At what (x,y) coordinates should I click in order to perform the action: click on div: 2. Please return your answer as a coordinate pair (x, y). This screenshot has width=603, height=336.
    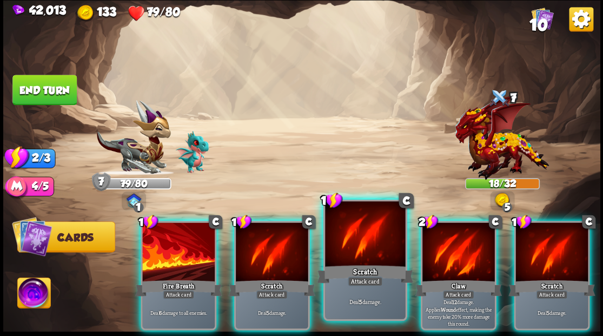
    Looking at the image, I should click on (428, 222).